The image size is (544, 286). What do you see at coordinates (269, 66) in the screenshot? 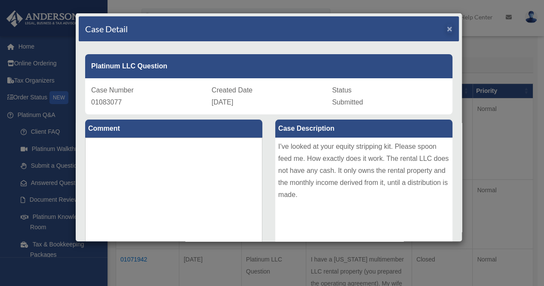
I see `div: Platinum LLC Question` at bounding box center [269, 66].